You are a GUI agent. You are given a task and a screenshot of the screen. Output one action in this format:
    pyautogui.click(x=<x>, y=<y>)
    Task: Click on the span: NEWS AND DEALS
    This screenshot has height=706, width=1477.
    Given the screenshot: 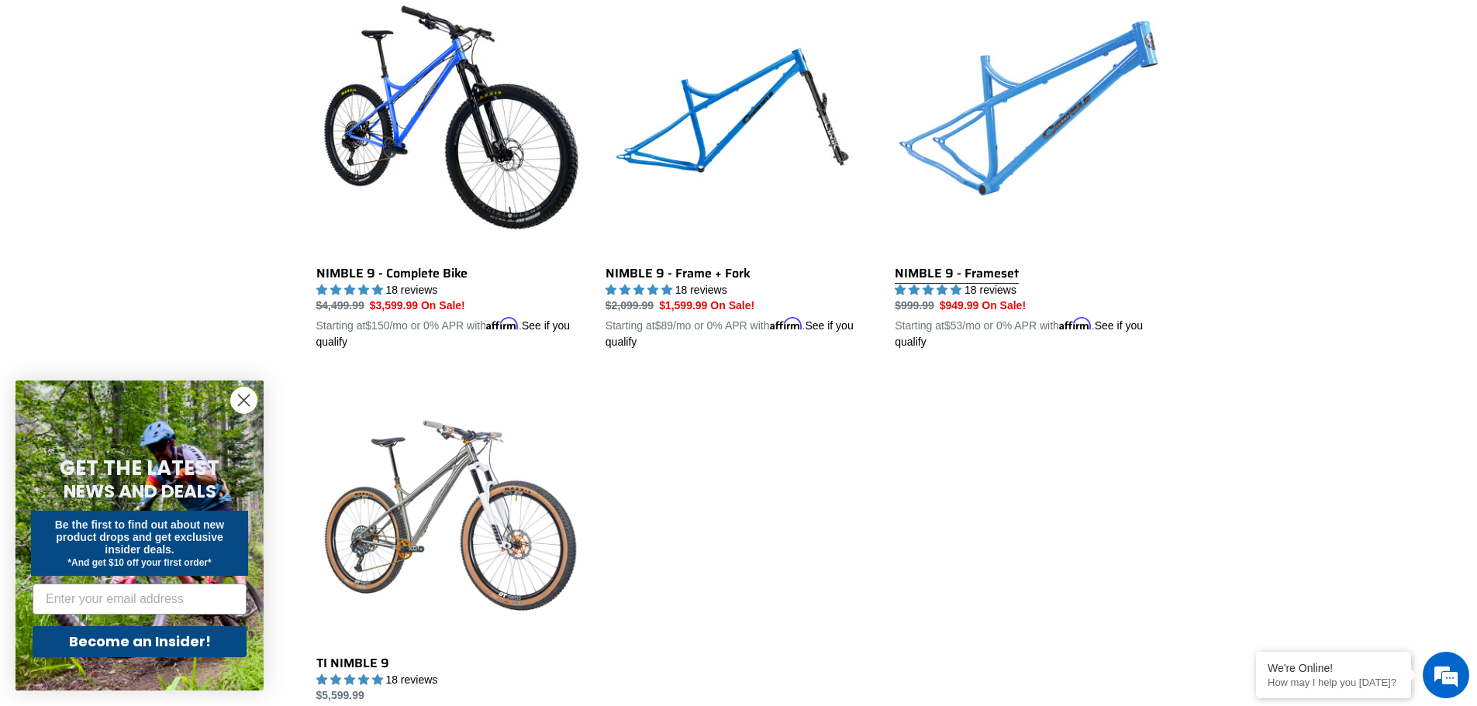 What is the action you would take?
    pyautogui.click(x=140, y=491)
    